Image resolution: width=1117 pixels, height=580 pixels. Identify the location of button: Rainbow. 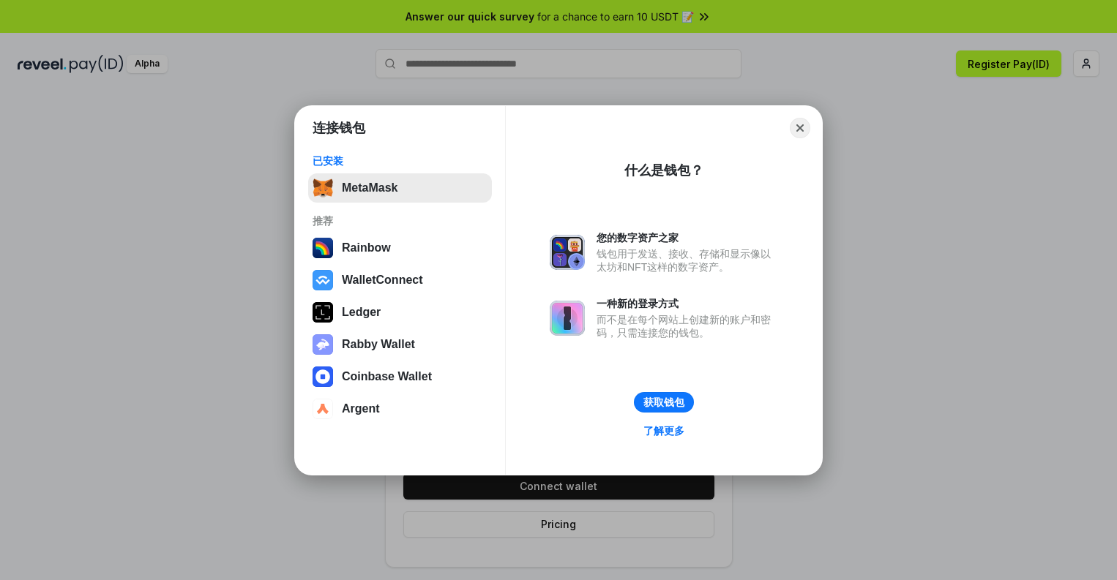
(399, 248).